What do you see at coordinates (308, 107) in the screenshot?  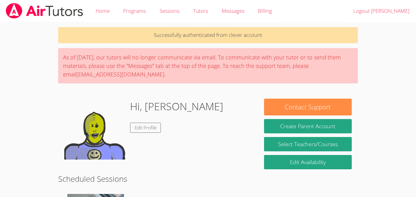 I see `button: Contact Support` at bounding box center [308, 107].